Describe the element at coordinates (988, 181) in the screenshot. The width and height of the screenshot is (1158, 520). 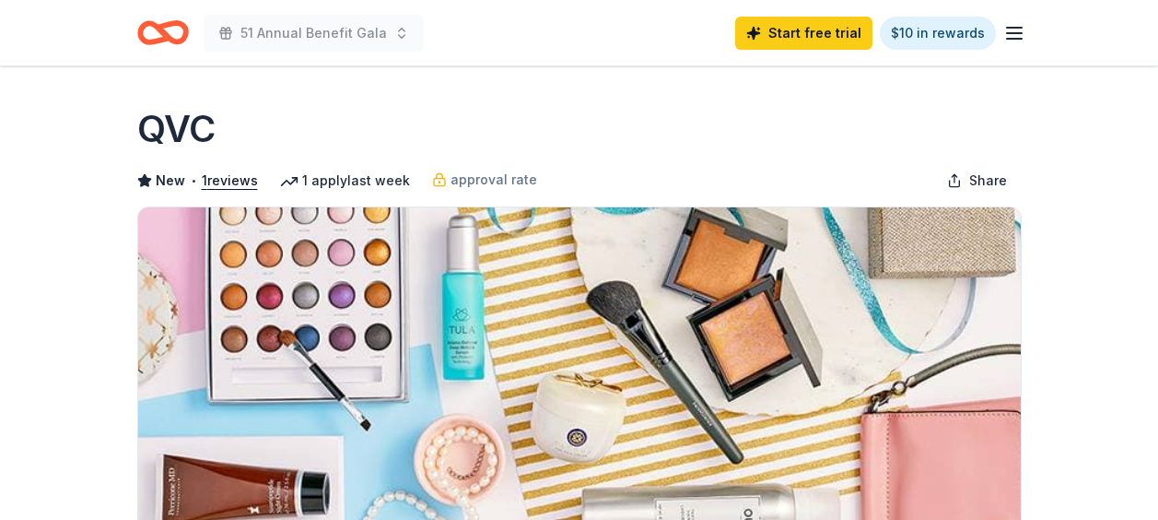
I see `span: Share` at that location.